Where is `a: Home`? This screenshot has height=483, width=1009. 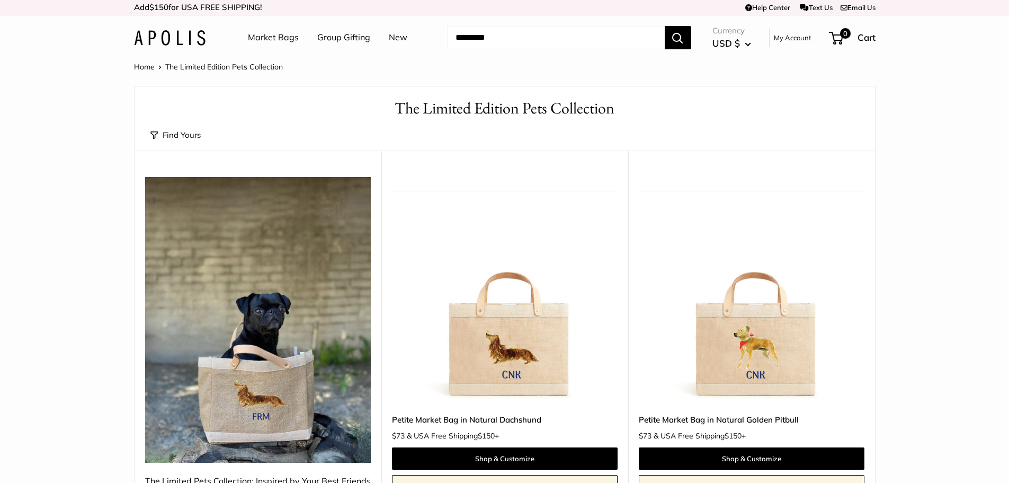
a: Home is located at coordinates (144, 67).